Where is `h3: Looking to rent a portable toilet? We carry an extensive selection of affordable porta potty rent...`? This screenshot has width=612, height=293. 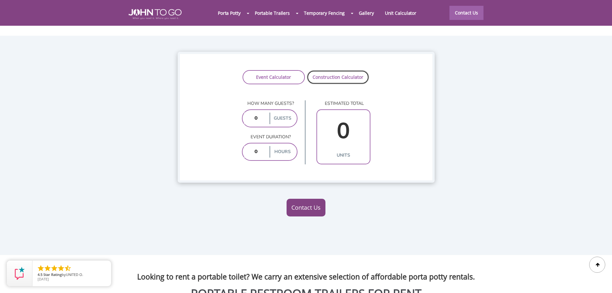
h3: Looking to rent a portable toilet? We carry an extensive selection of affordable porta potty rent... is located at coordinates (306, 271).